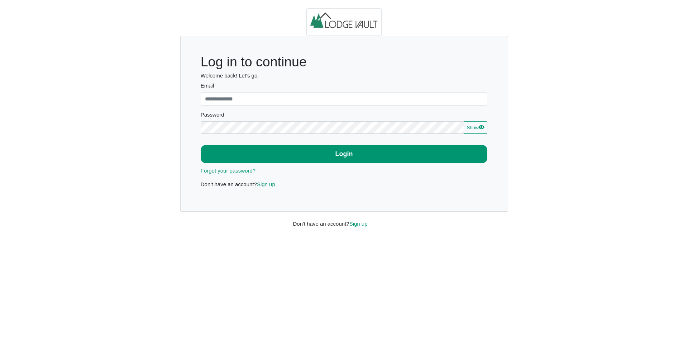 The width and height of the screenshot is (688, 339). What do you see at coordinates (344, 22) in the screenshot?
I see `img: logo.2b93711c.jpg` at bounding box center [344, 22].